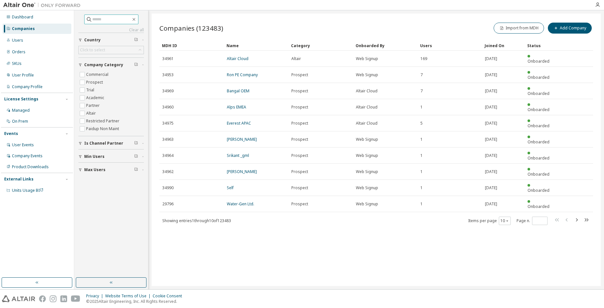  I want to click on div: Company Profile, so click(27, 87).